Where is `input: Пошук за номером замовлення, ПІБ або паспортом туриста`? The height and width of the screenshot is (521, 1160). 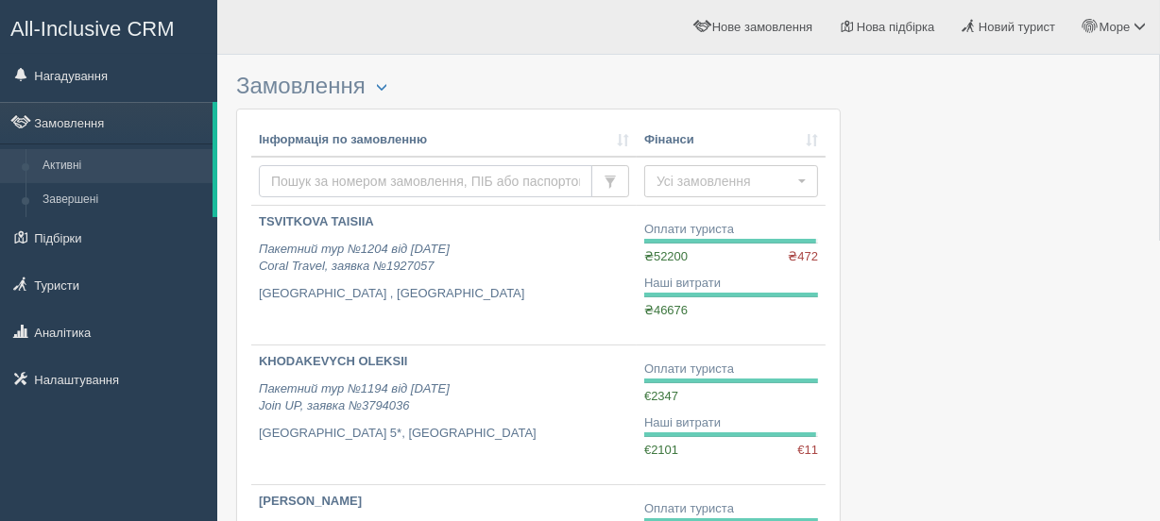
input: Пошук за номером замовлення, ПІБ або паспортом туриста is located at coordinates (425, 181).